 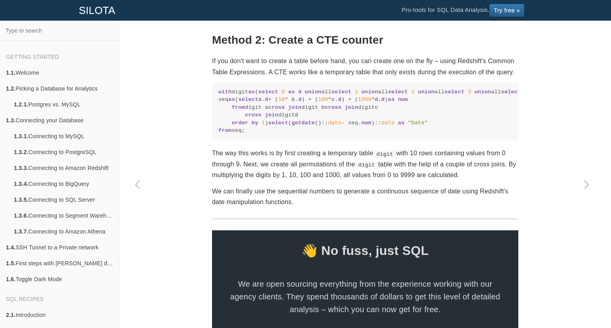 I want to click on span: 0, so click(x=283, y=92).